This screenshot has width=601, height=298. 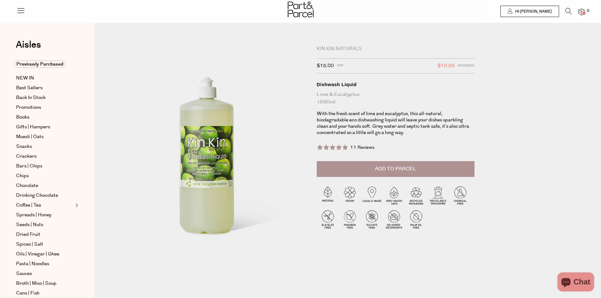 What do you see at coordinates (30, 225) in the screenshot?
I see `span: Seeds | Nuts` at bounding box center [30, 225].